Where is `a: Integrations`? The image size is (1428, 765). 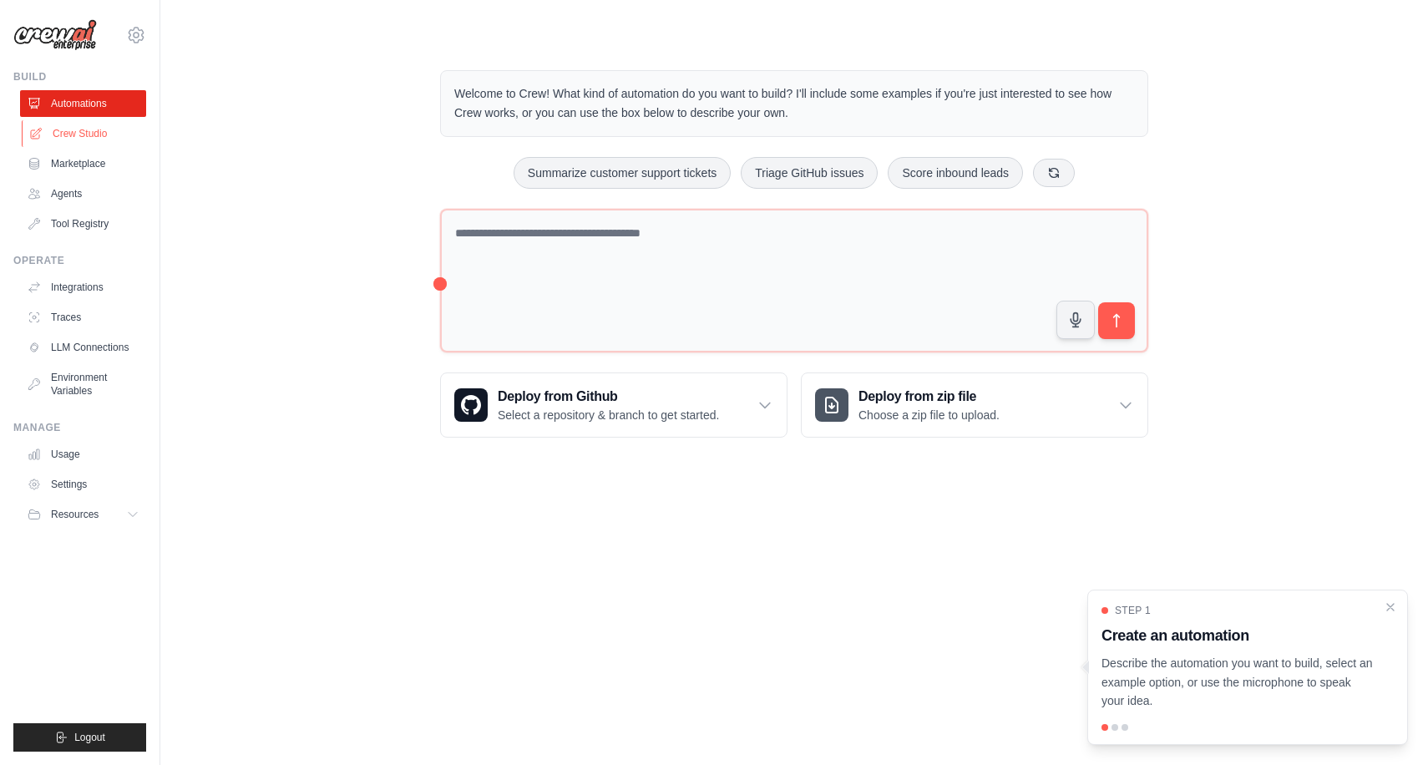 a: Integrations is located at coordinates (83, 287).